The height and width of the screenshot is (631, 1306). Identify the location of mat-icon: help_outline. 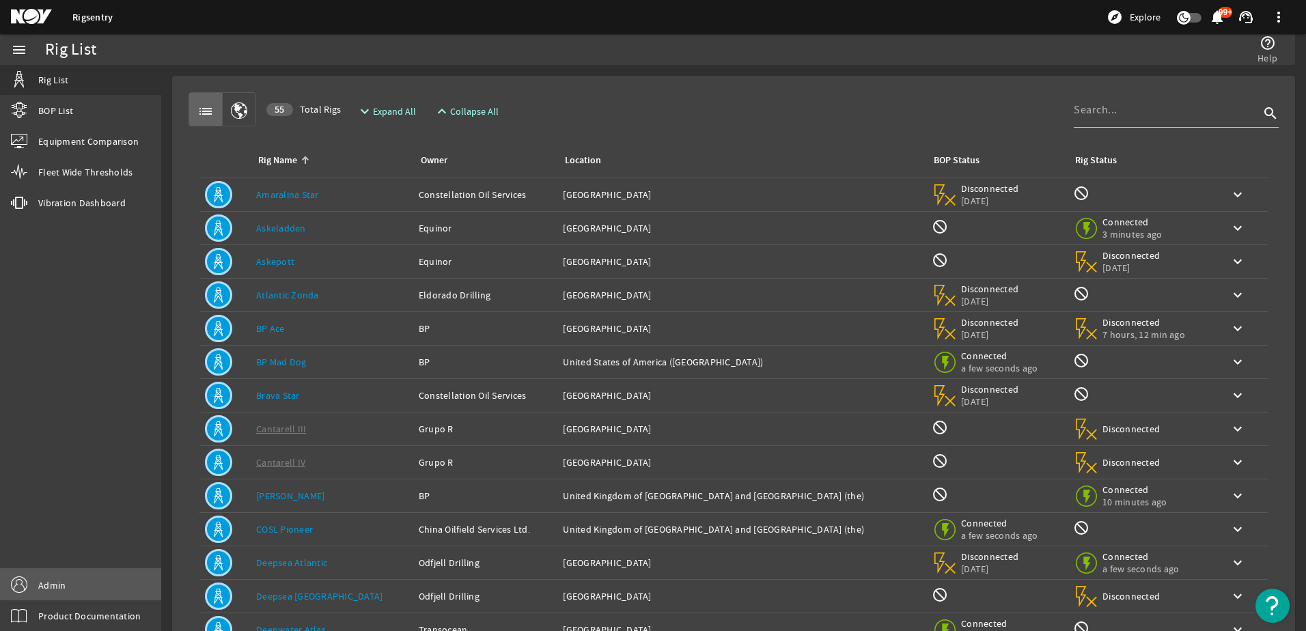
(1268, 43).